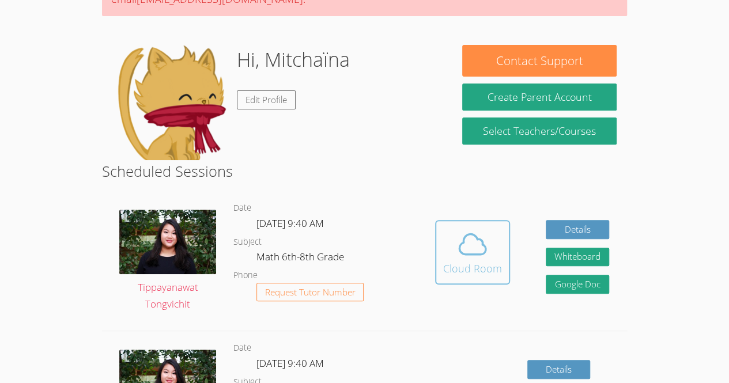 This screenshot has width=729, height=383. What do you see at coordinates (473, 252) in the screenshot?
I see `button: Cloud Room` at bounding box center [473, 252].